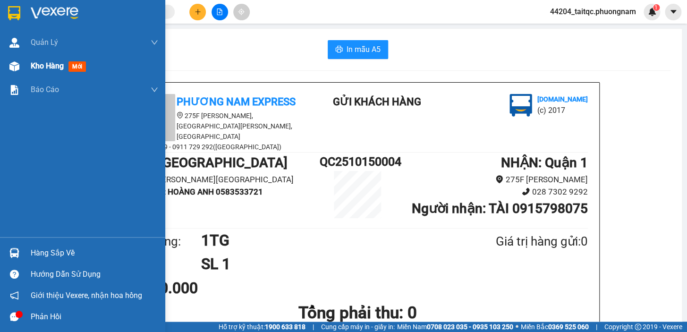 This screenshot has width=687, height=332. Describe the element at coordinates (544, 162) in the screenshot. I see `b: NHẬN : Quận 1` at that location.